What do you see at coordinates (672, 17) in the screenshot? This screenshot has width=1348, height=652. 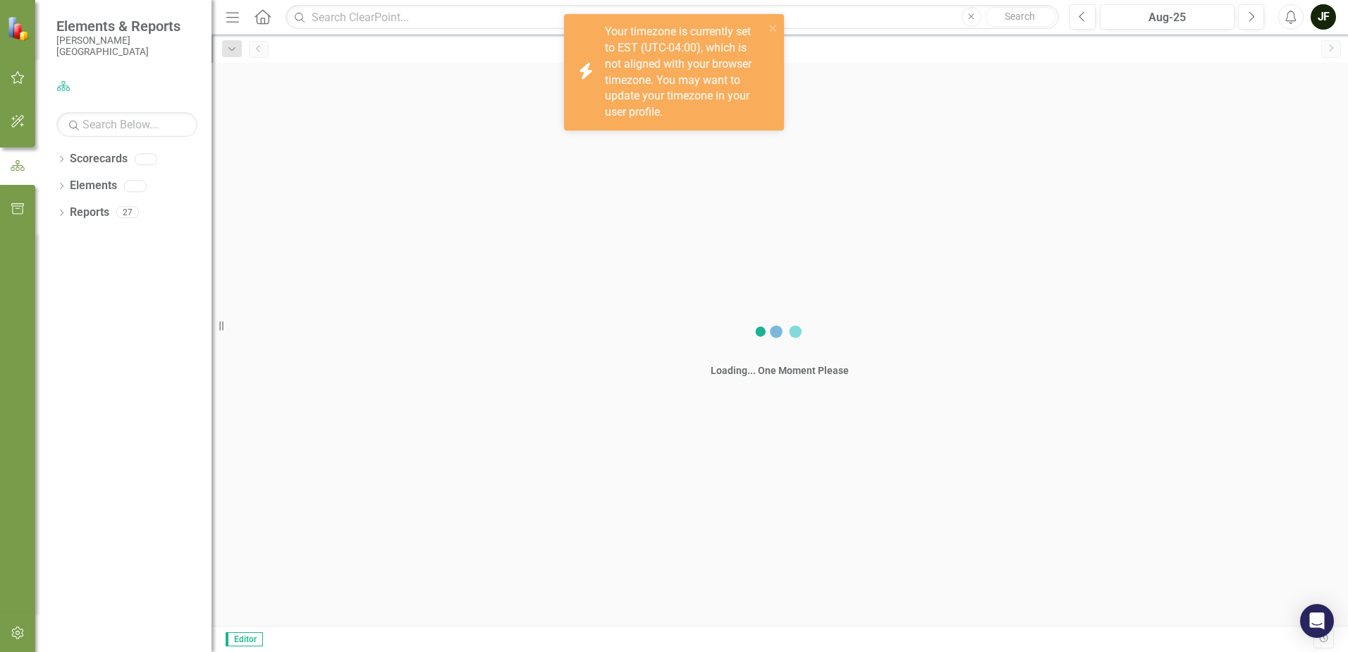 I see `input: Search ClearPoint...` at bounding box center [672, 17].